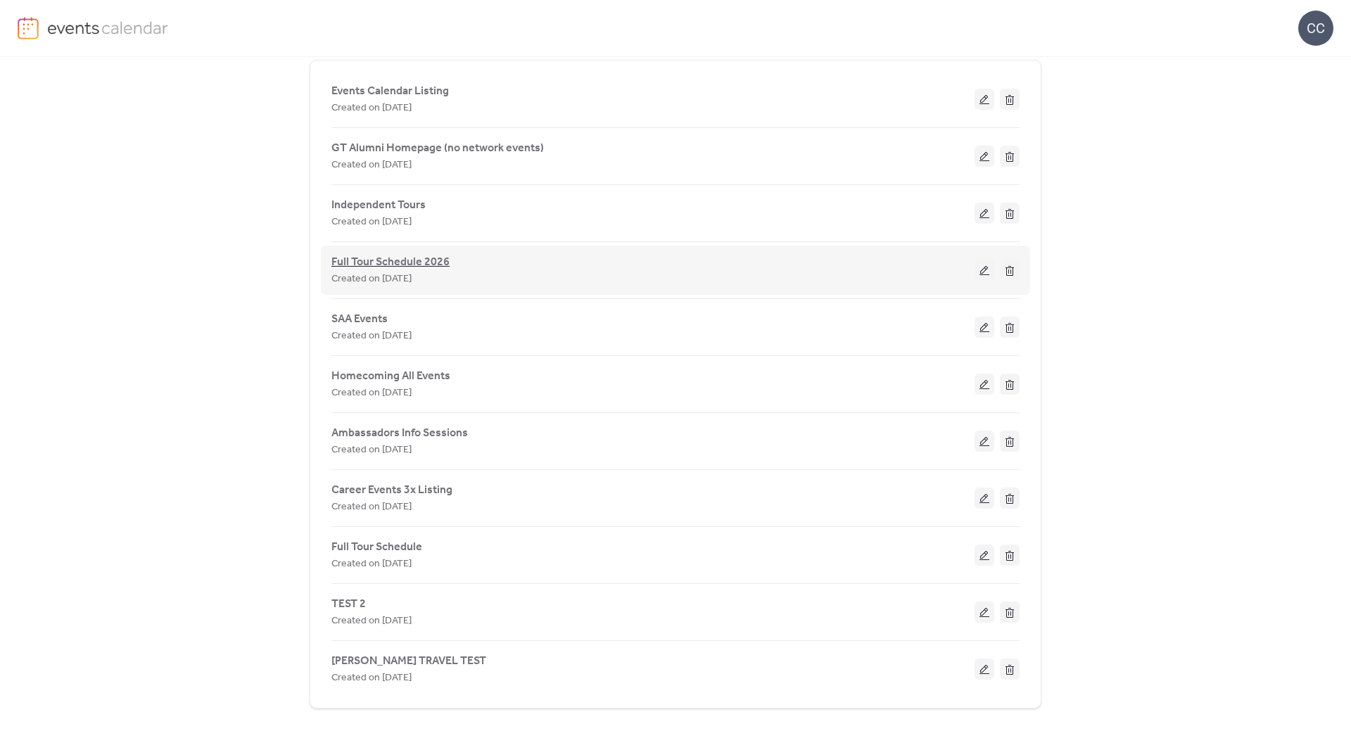  What do you see at coordinates (390, 91) in the screenshot?
I see `span: Events Calendar Listing` at bounding box center [390, 91].